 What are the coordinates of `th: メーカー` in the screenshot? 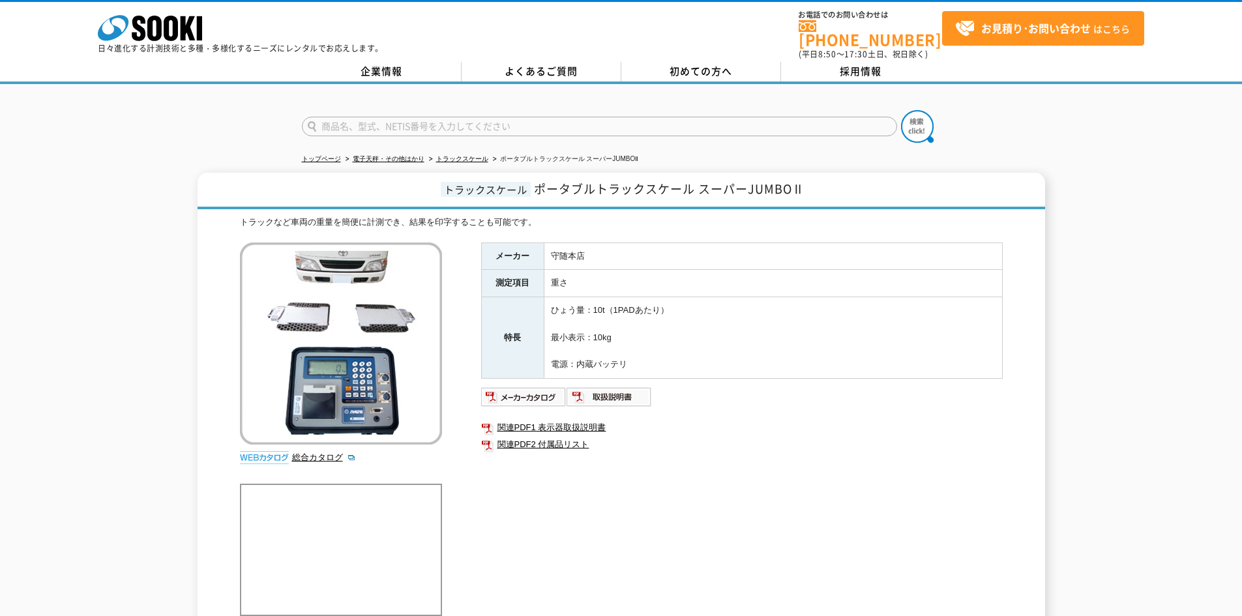 It's located at (512, 256).